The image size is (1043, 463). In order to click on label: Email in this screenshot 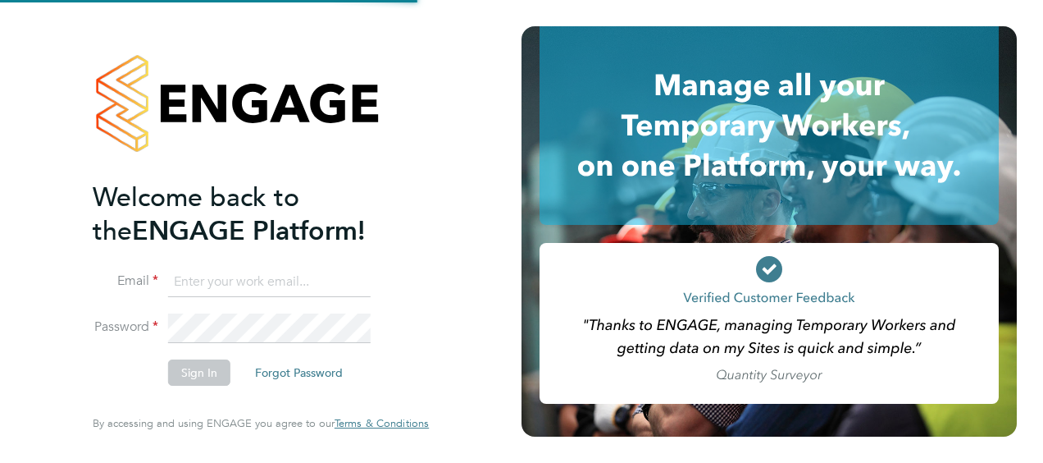, I will do `click(126, 281)`.